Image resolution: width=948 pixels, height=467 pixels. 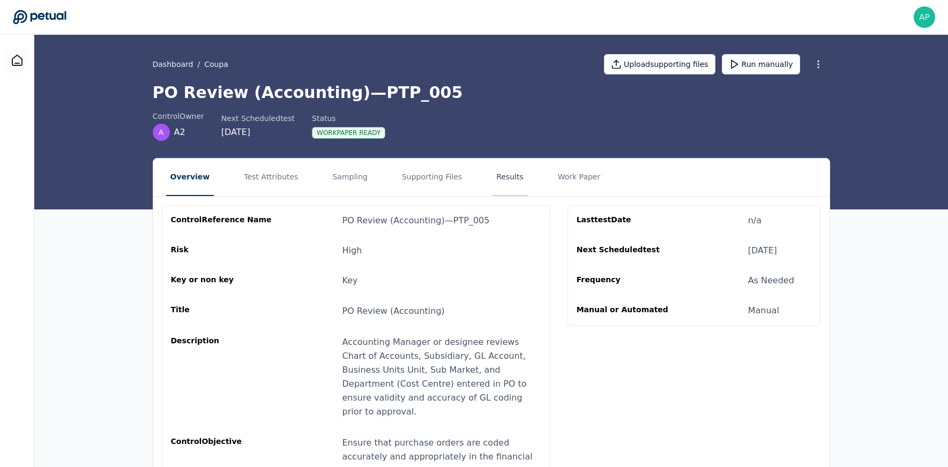 I want to click on div: control Owner, so click(x=179, y=116).